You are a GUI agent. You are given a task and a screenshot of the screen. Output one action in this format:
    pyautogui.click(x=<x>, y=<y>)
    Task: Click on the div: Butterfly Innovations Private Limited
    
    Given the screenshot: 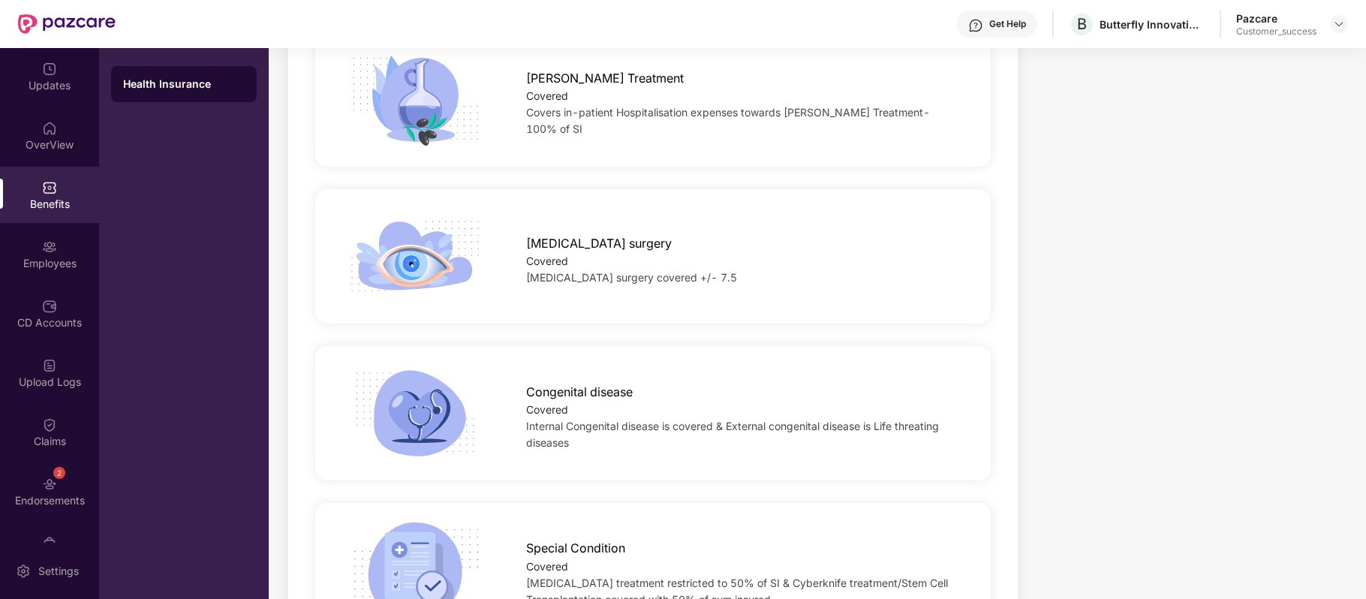 What is the action you would take?
    pyautogui.click(x=1152, y=24)
    